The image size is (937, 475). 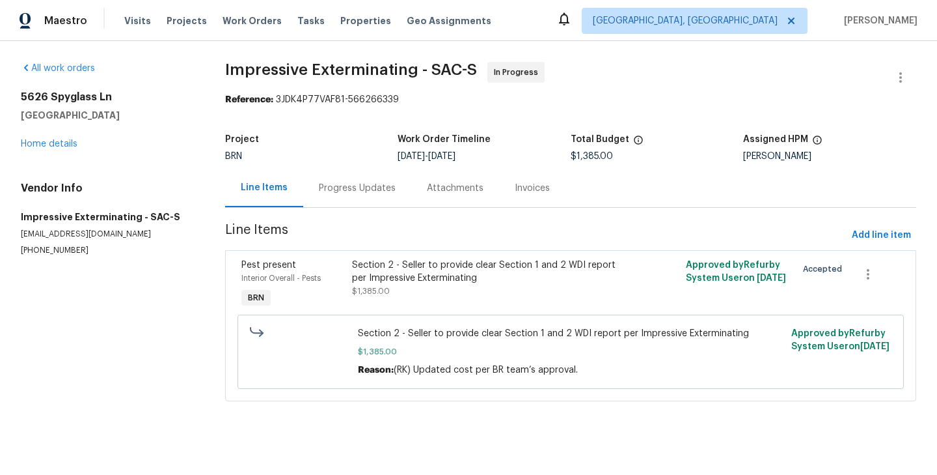 What do you see at coordinates (107, 217) in the screenshot?
I see `h5: Impressive Exterminating - SAC-S` at bounding box center [107, 217].